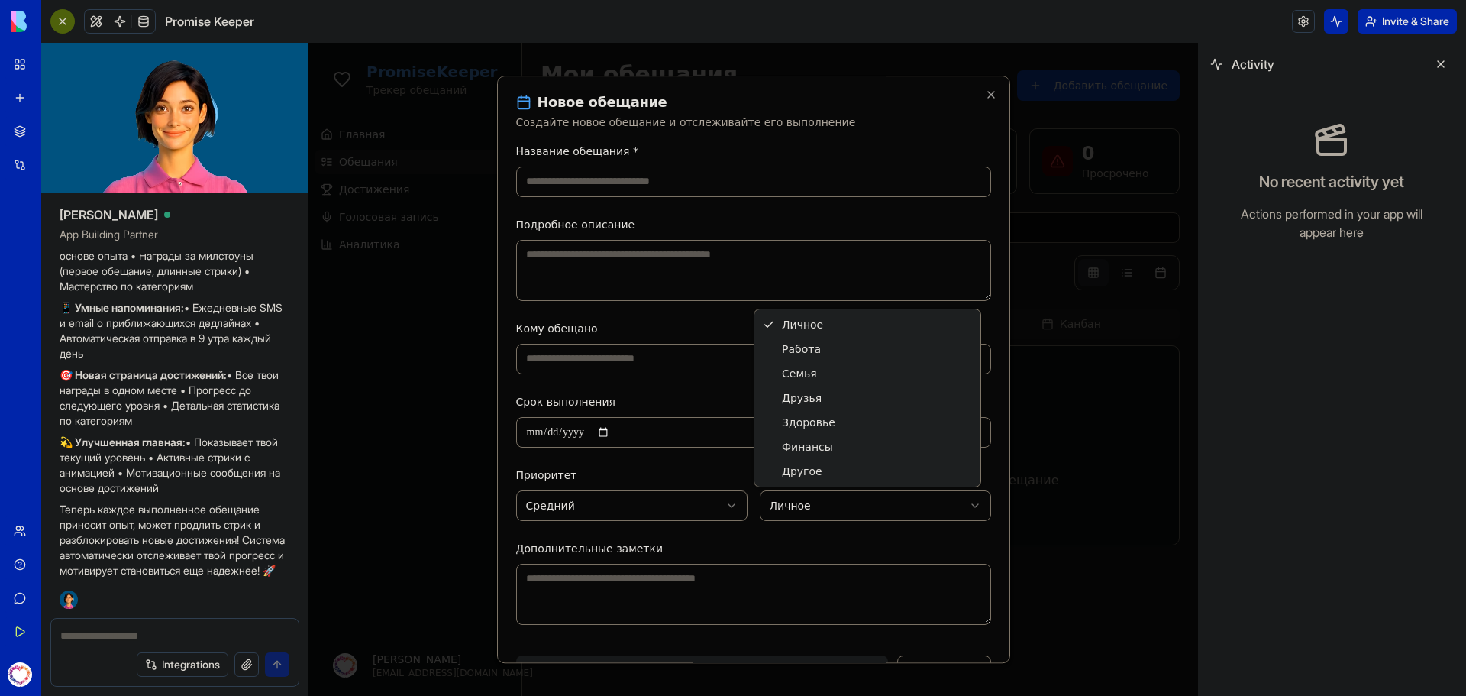  I want to click on span: Здоровье, so click(500, 380).